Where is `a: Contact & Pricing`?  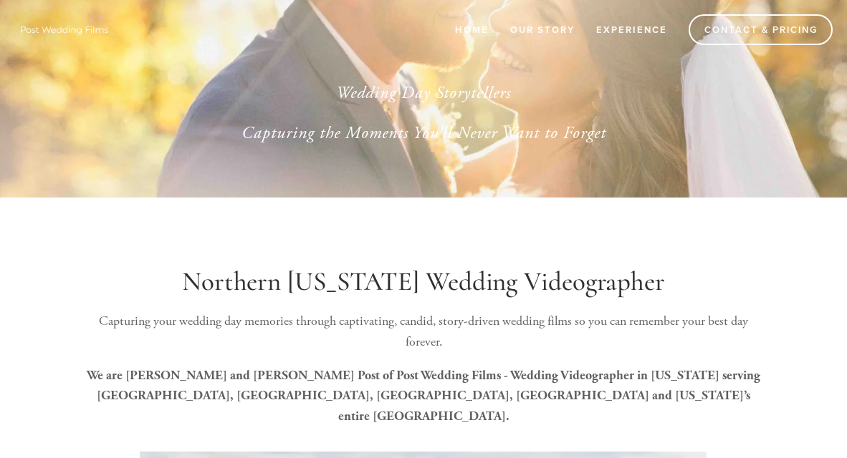 a: Contact & Pricing is located at coordinates (760, 29).